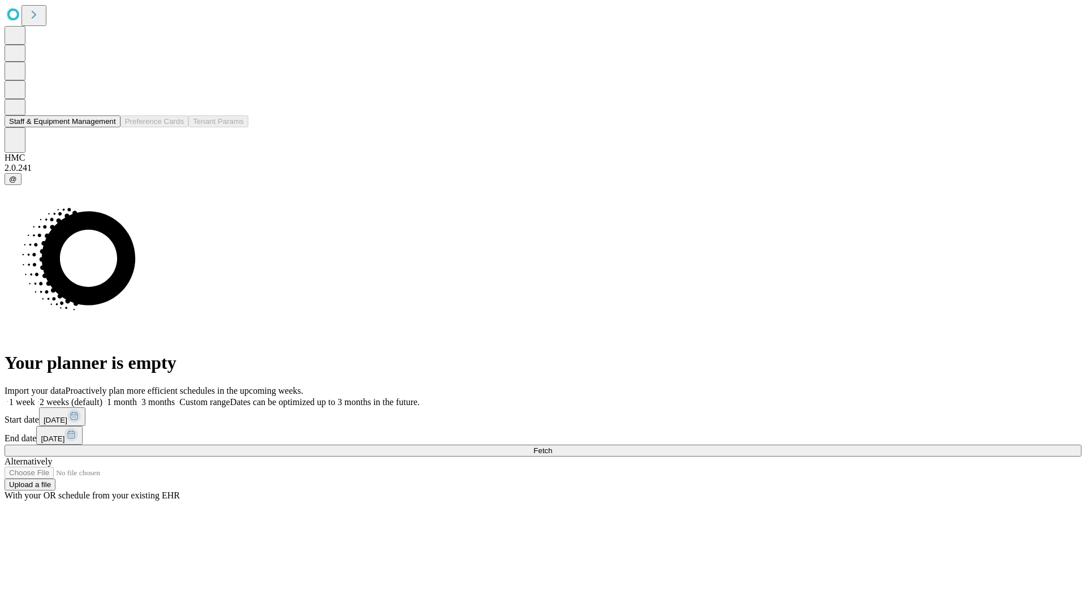 The width and height of the screenshot is (1086, 611). I want to click on span: Alternatively, so click(28, 461).